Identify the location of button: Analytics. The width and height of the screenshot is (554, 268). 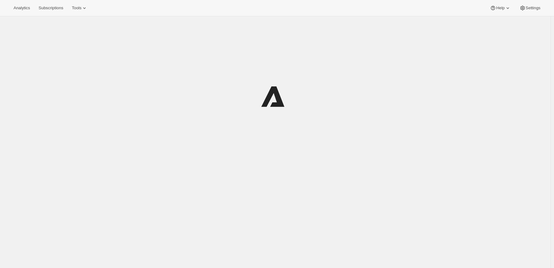
(22, 8).